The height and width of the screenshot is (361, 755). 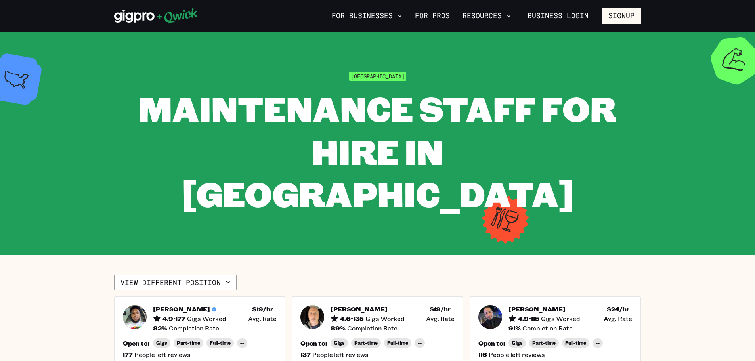 I want to click on h5: 4.9 • 115, so click(x=529, y=319).